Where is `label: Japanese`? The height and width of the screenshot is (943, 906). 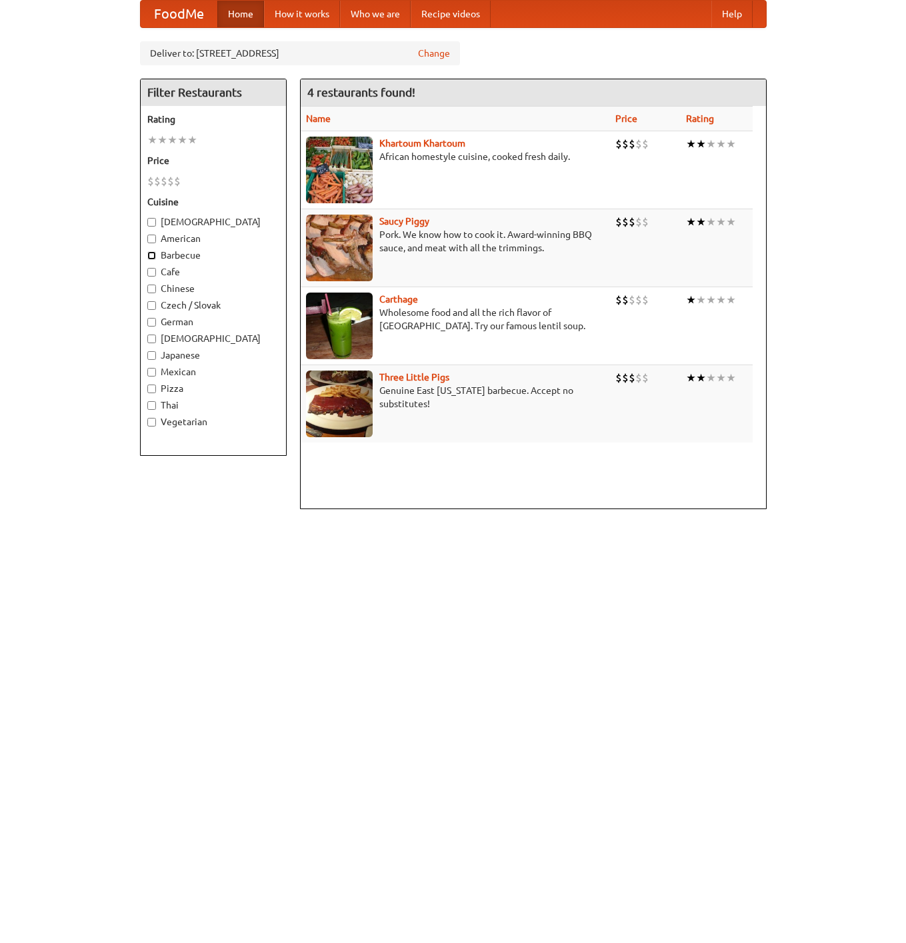
label: Japanese is located at coordinates (213, 355).